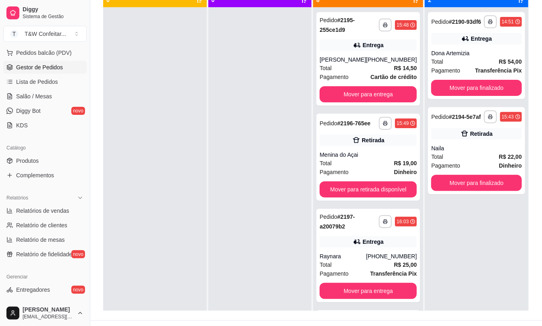 This screenshot has height=326, width=542. What do you see at coordinates (405, 68) in the screenshot?
I see `strong: R$ 14,50` at bounding box center [405, 68].